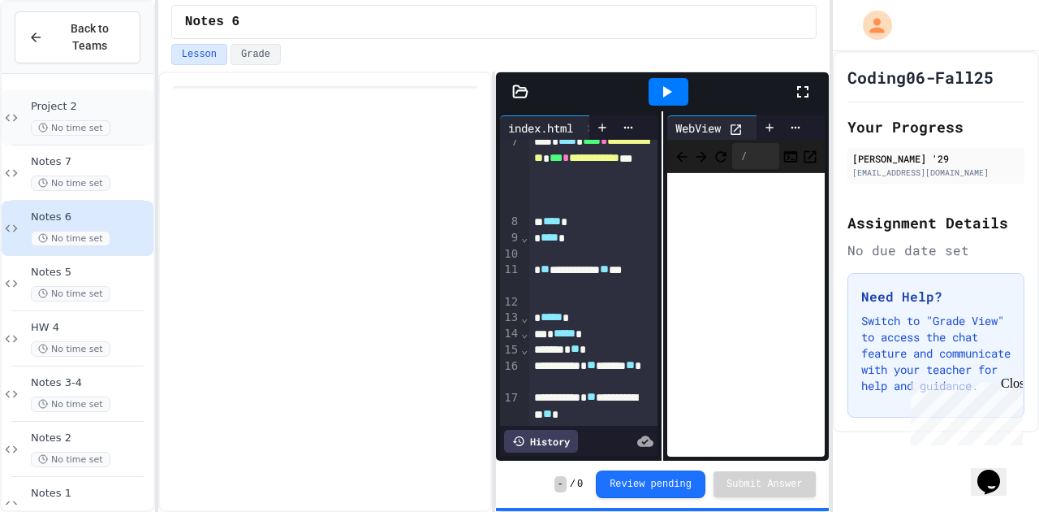 The image size is (1039, 512). Describe the element at coordinates (90, 382) in the screenshot. I see `span: Notes 3-4` at that location.